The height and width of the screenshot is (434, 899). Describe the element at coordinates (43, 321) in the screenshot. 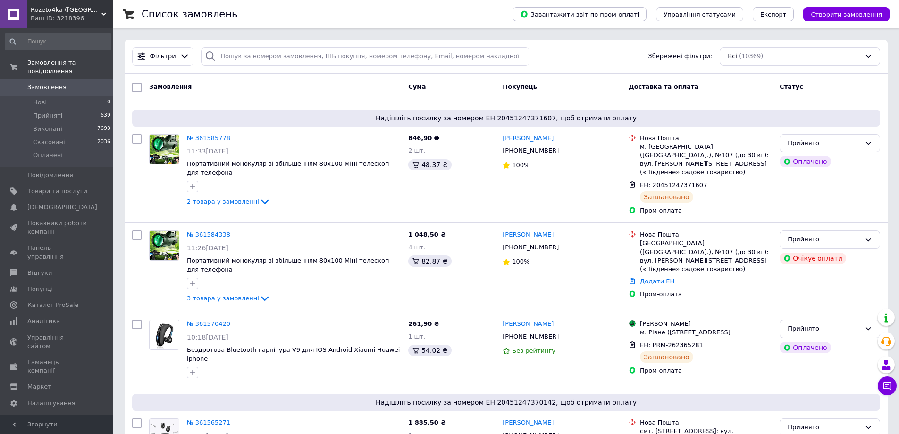

I see `span: Аналітика` at that location.